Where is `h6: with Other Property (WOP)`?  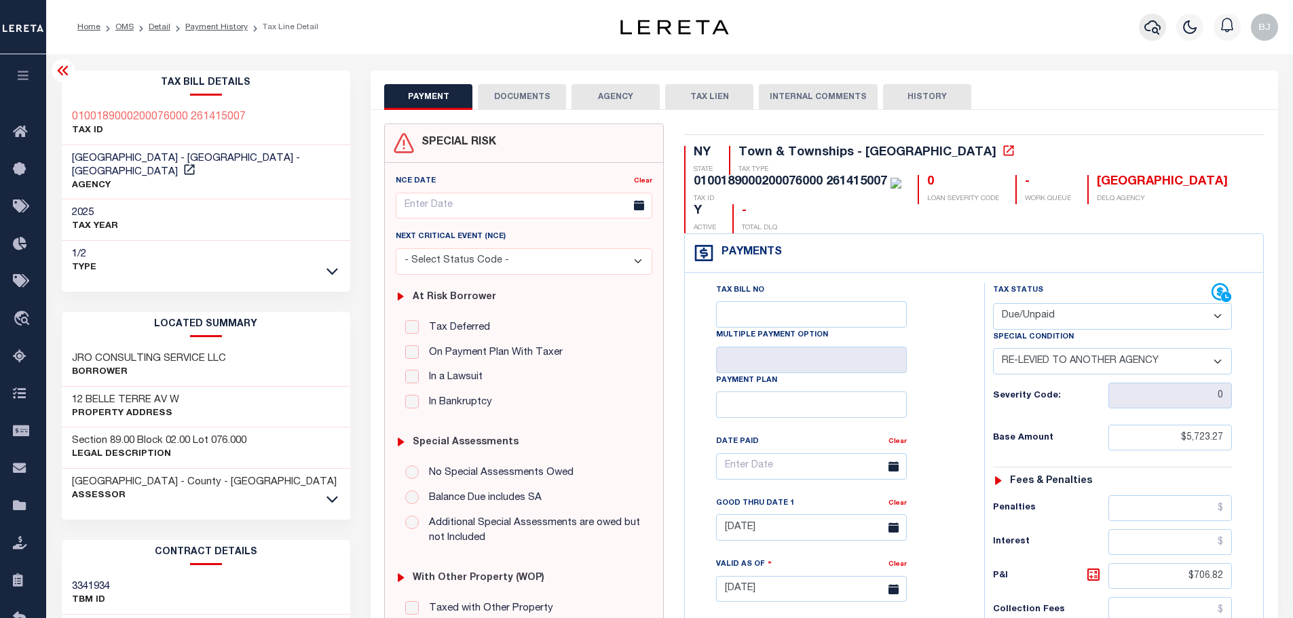 h6: with Other Property (WOP) is located at coordinates (479, 578).